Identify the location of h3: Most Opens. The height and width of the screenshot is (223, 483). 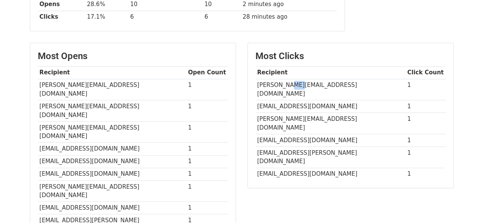
(133, 56).